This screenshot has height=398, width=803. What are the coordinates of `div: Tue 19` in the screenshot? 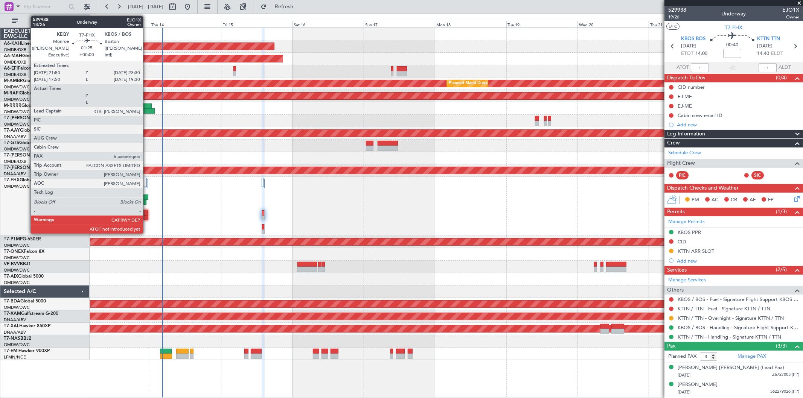 It's located at (542, 24).